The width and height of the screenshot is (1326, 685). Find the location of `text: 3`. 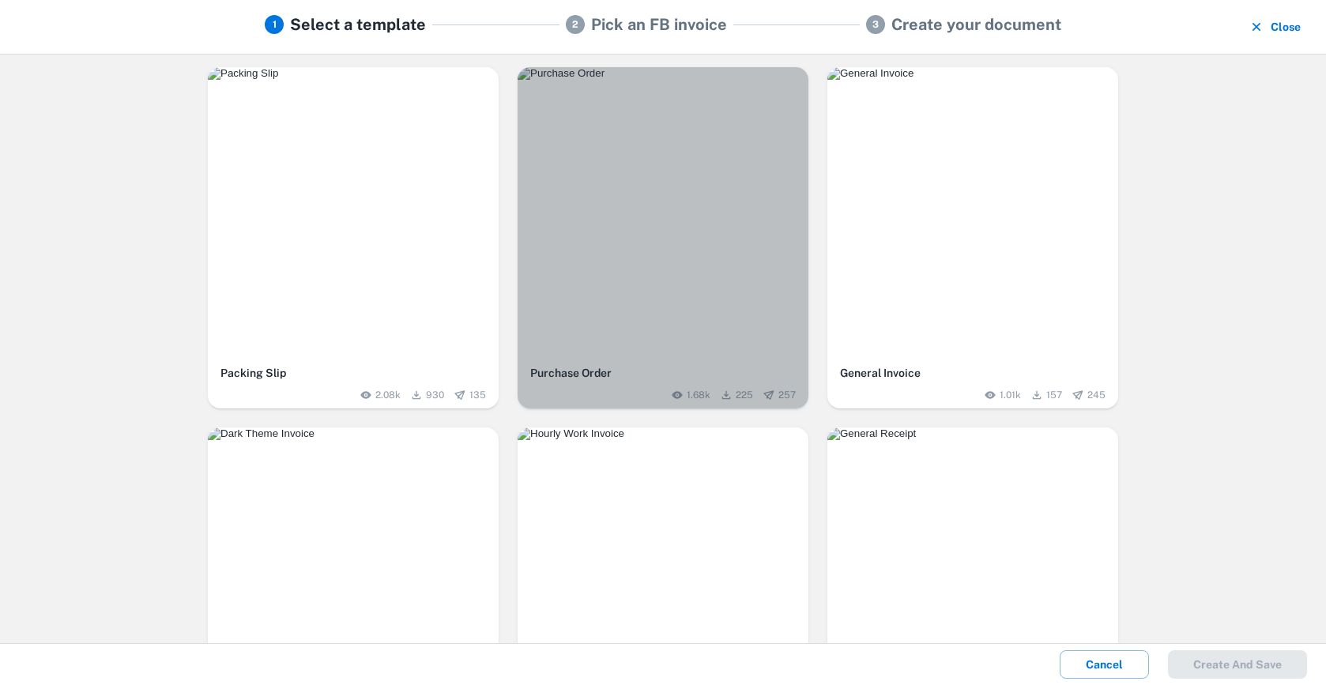

text: 3 is located at coordinates (875, 24).